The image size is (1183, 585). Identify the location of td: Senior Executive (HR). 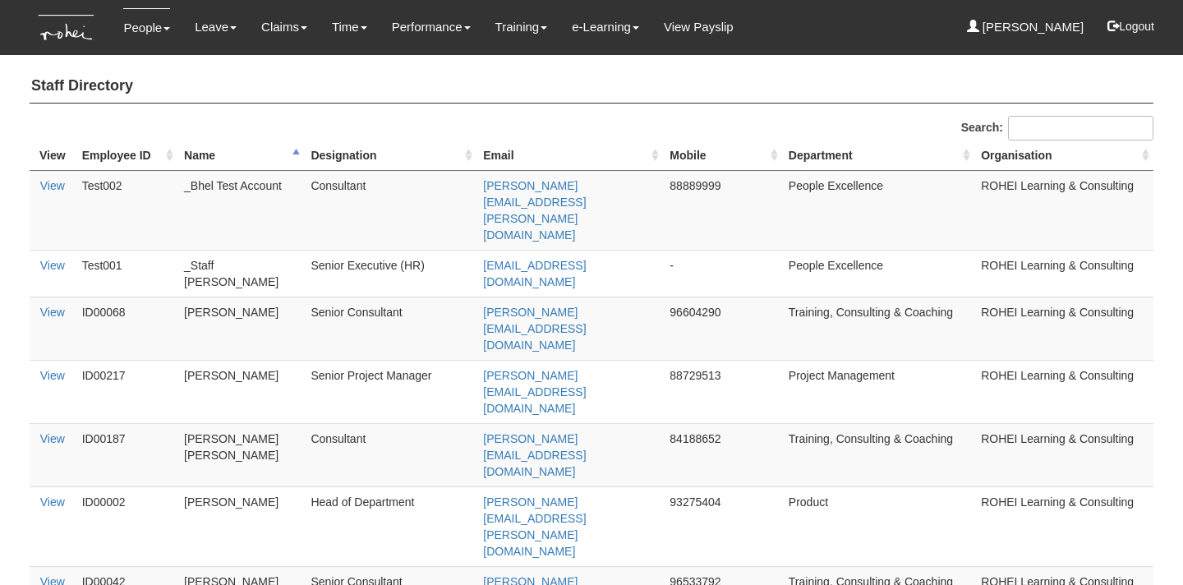
(390, 273).